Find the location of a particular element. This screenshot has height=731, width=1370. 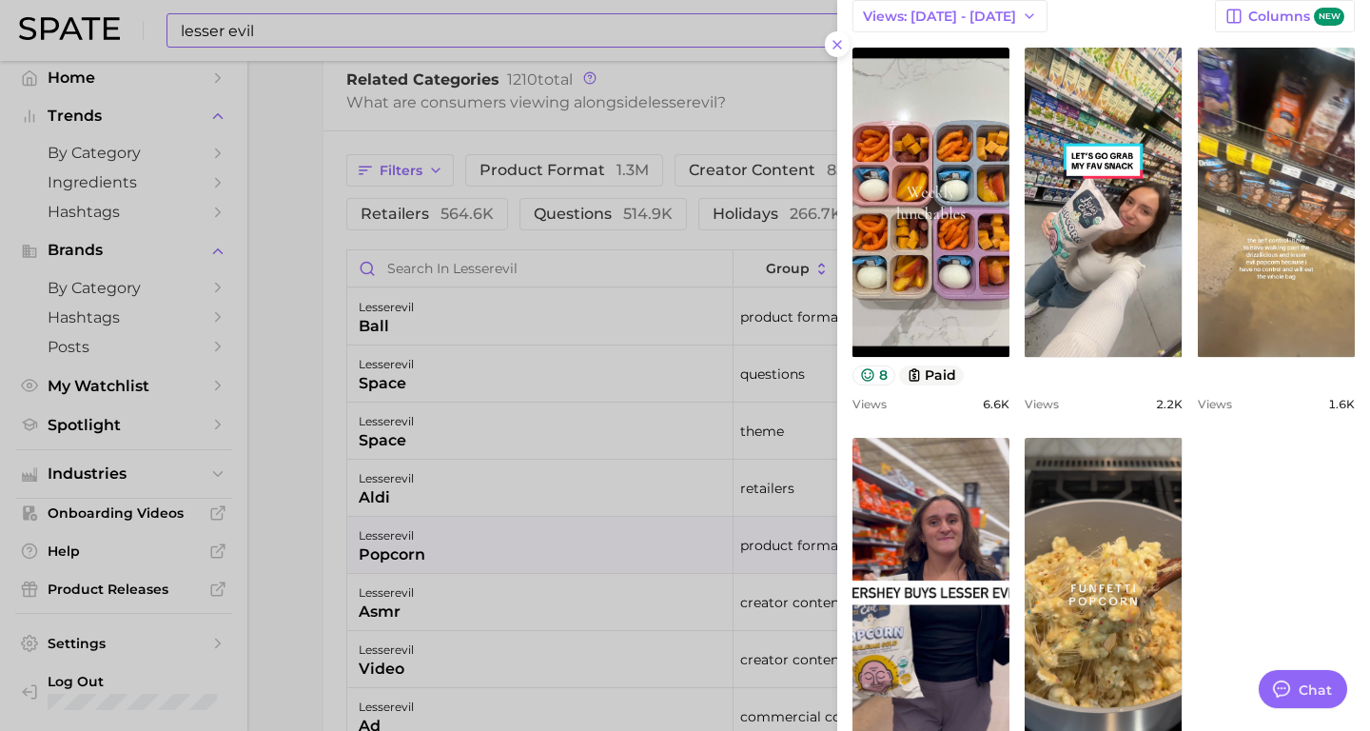

span: 2.2k is located at coordinates (1170, 404).